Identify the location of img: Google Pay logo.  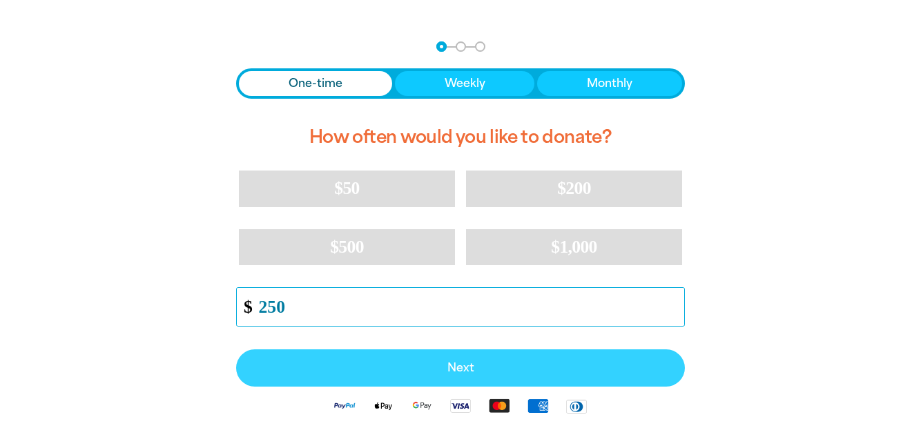
(422, 405).